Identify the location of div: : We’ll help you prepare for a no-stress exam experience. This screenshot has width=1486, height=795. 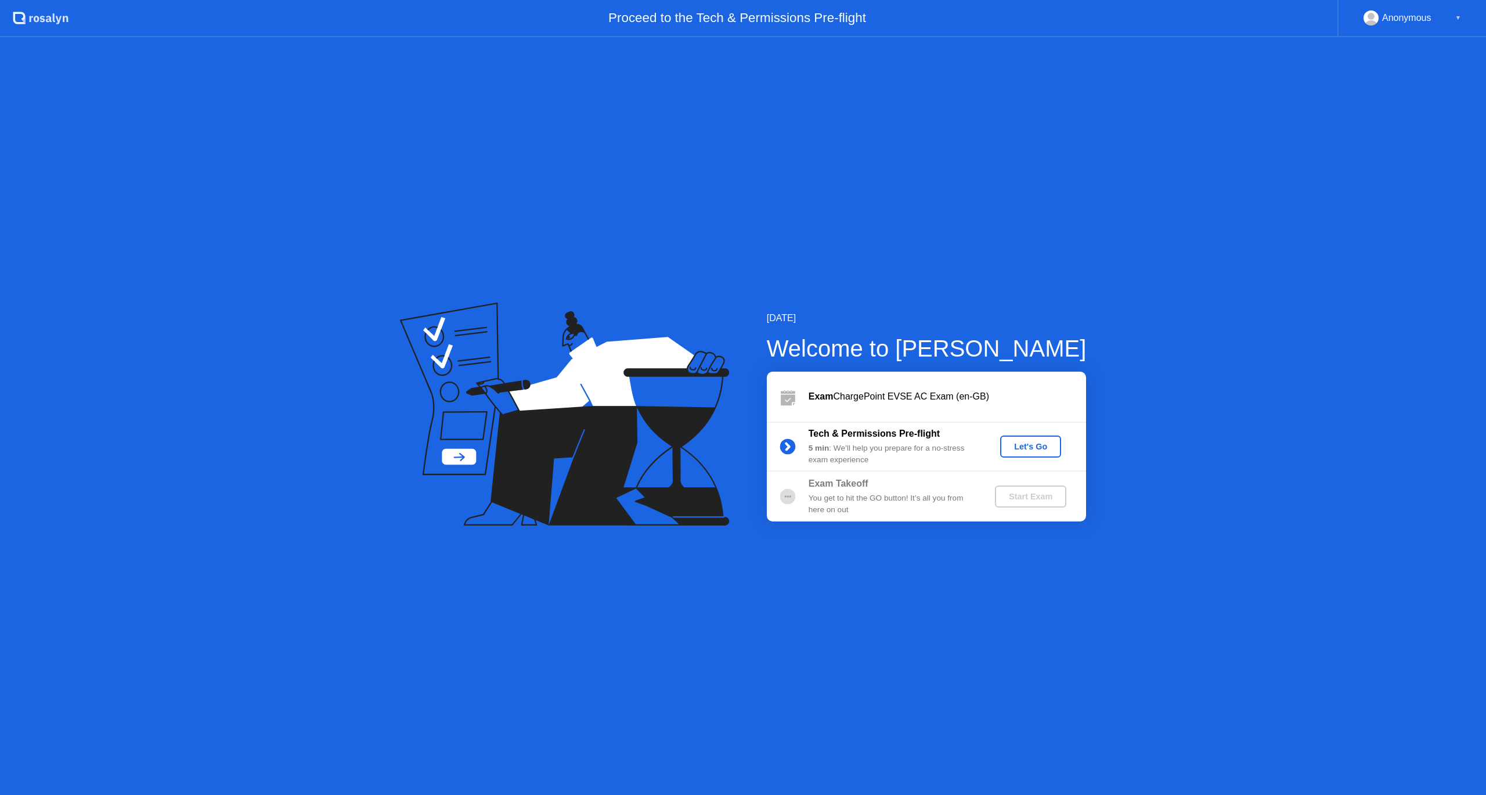
(892, 454).